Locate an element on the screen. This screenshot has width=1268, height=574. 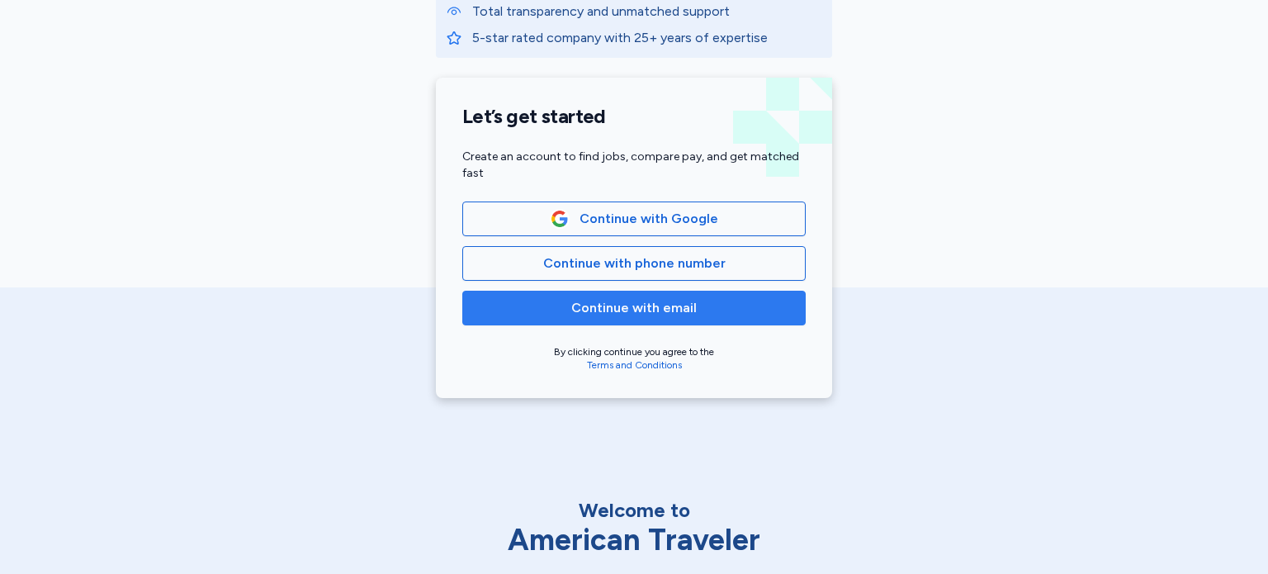
span: Continue with phone number is located at coordinates (634, 263).